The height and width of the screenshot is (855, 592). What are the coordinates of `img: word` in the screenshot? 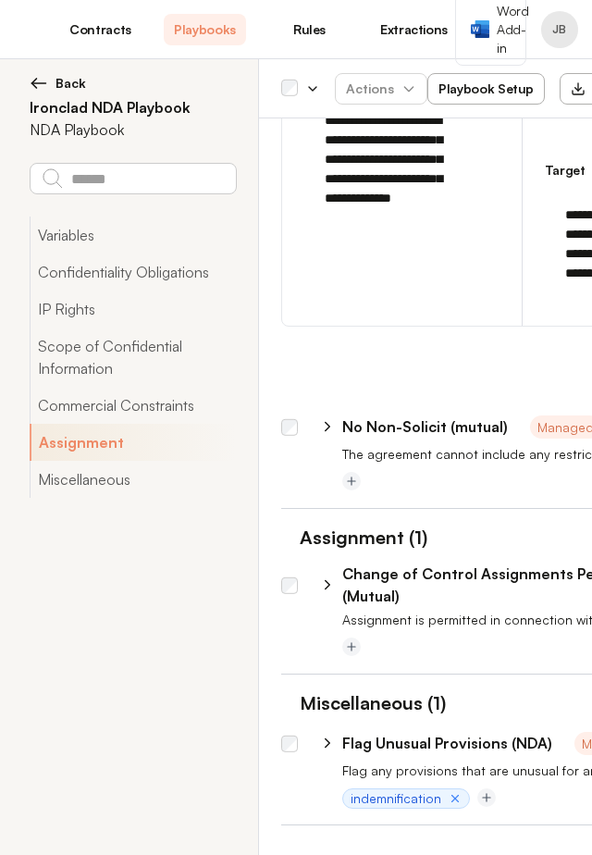 It's located at (480, 29).